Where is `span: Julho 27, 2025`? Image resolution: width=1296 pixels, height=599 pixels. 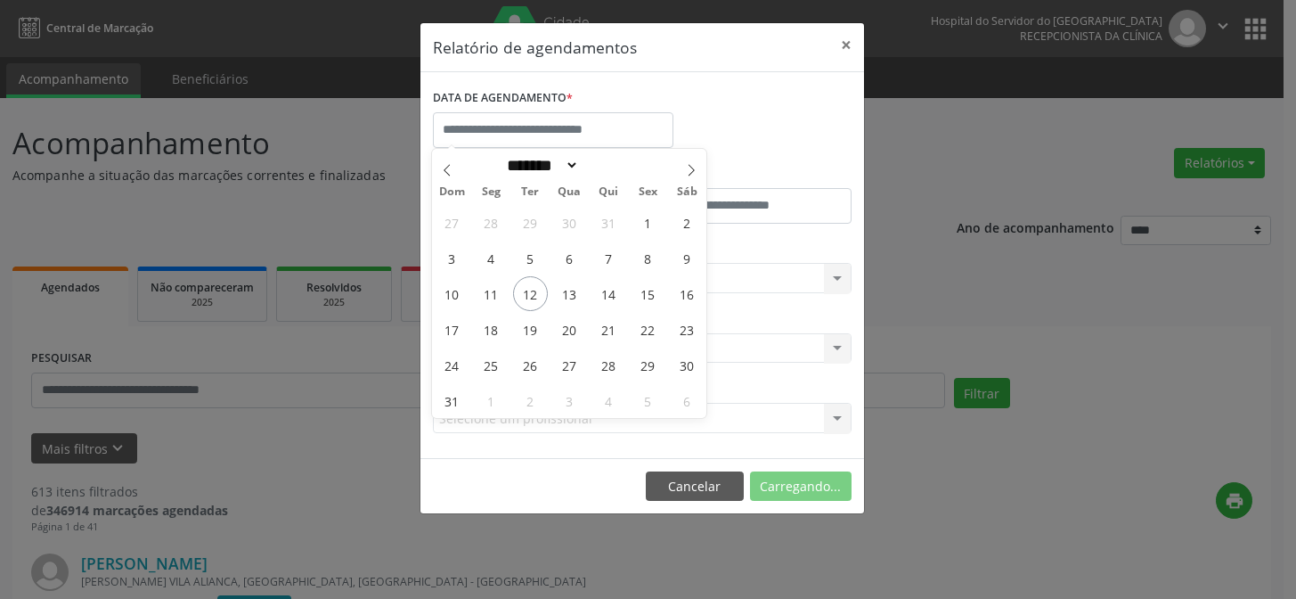
span: Julho 27, 2025 is located at coordinates (452, 222).